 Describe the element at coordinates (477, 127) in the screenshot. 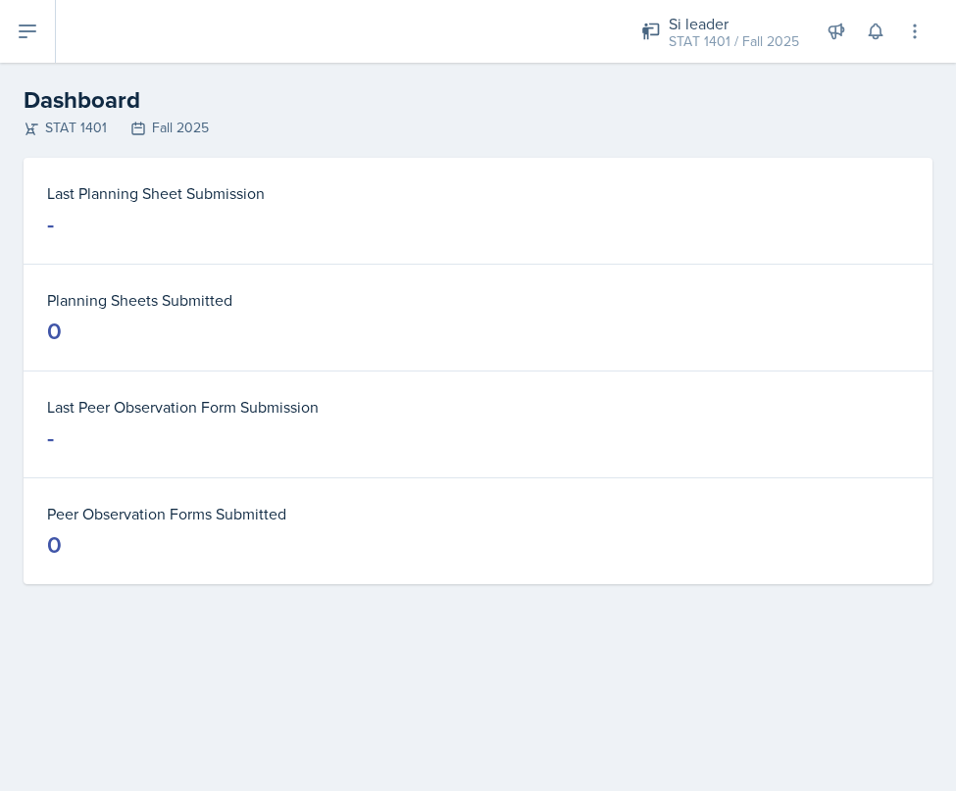

I see `div: STAT 1401 Fall 2025` at that location.